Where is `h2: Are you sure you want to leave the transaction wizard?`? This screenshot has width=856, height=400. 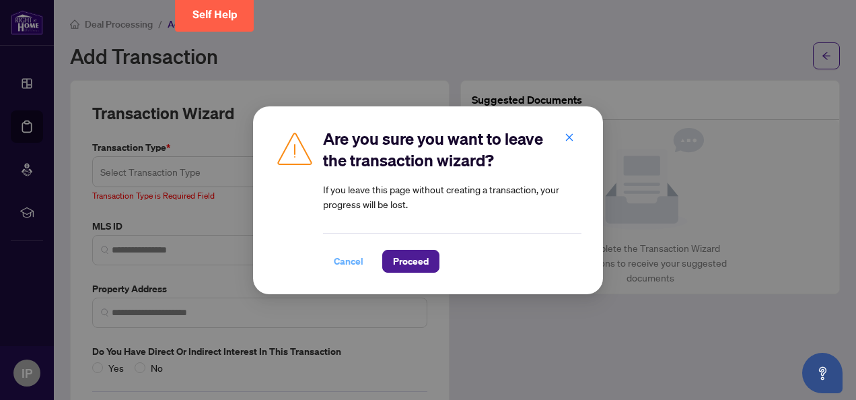 h2: Are you sure you want to leave the transaction wizard? is located at coordinates (452, 149).